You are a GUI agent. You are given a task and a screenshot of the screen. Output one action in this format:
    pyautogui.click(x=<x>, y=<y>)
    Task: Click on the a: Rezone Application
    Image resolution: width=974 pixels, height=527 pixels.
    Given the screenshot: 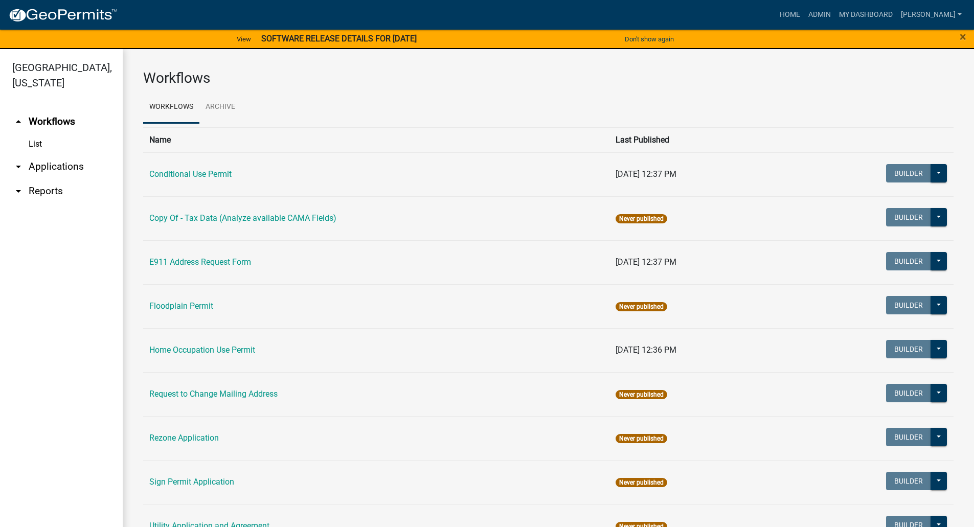 What is the action you would take?
    pyautogui.click(x=184, y=438)
    